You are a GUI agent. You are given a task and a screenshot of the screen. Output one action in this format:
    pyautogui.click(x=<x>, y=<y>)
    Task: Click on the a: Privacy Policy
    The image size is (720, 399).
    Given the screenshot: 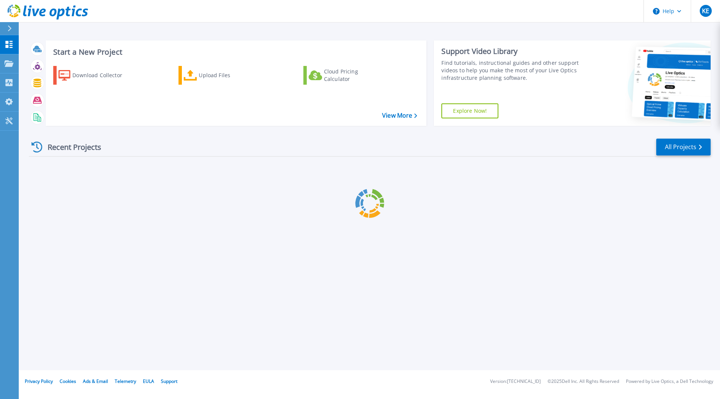 What is the action you would take?
    pyautogui.click(x=39, y=381)
    